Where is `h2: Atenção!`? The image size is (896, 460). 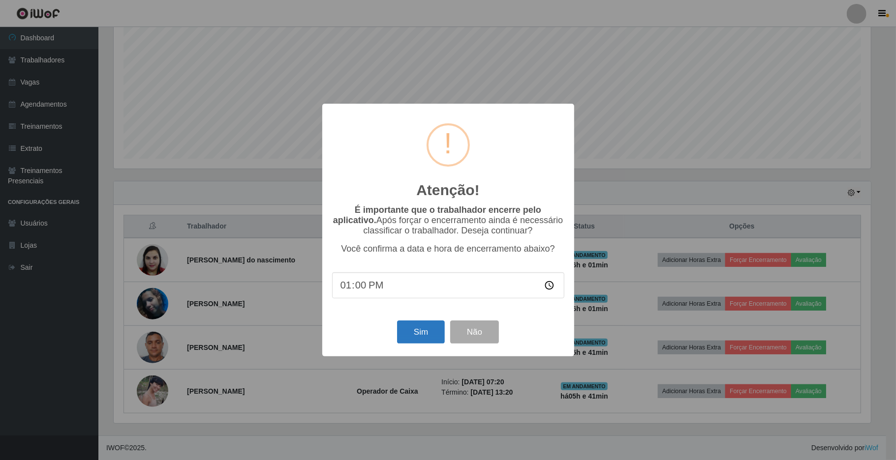
h2: Atenção! is located at coordinates (448, 190).